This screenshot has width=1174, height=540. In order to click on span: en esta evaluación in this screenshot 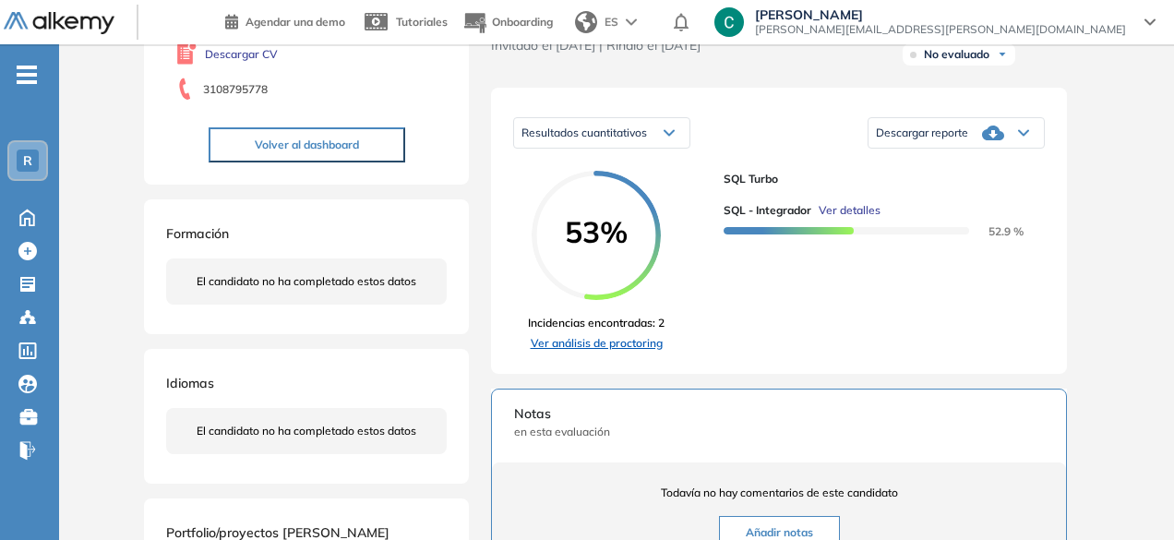, I will do `click(779, 432)`.